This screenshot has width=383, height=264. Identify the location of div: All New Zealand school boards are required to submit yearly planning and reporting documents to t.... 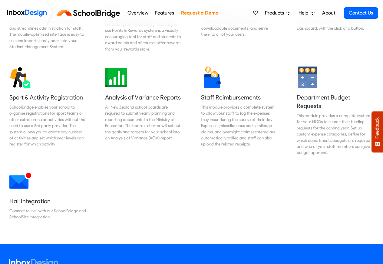
(144, 123).